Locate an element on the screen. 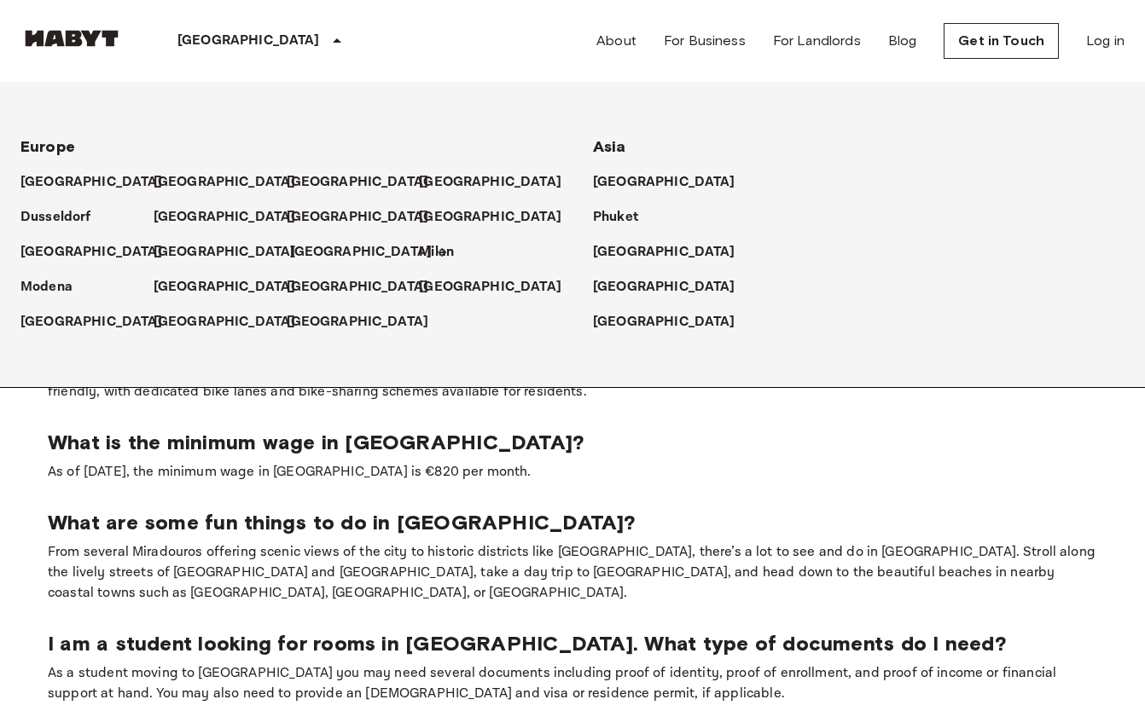 The height and width of the screenshot is (711, 1145). a: Log in is located at coordinates (1105, 41).